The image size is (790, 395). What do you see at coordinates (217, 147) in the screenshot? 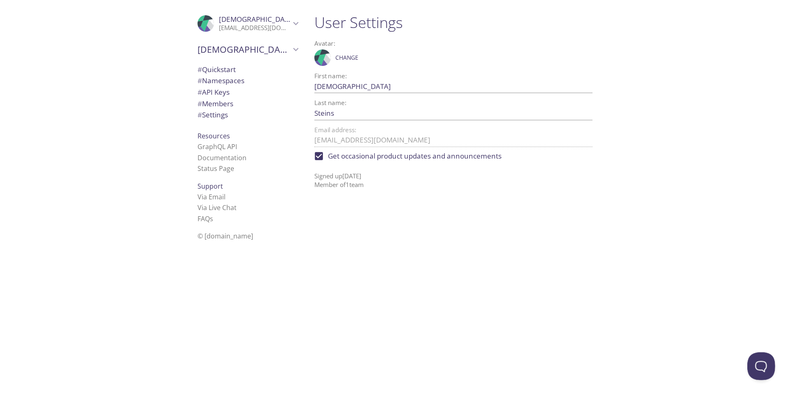
I see `a: GraphQL API` at bounding box center [217, 147].